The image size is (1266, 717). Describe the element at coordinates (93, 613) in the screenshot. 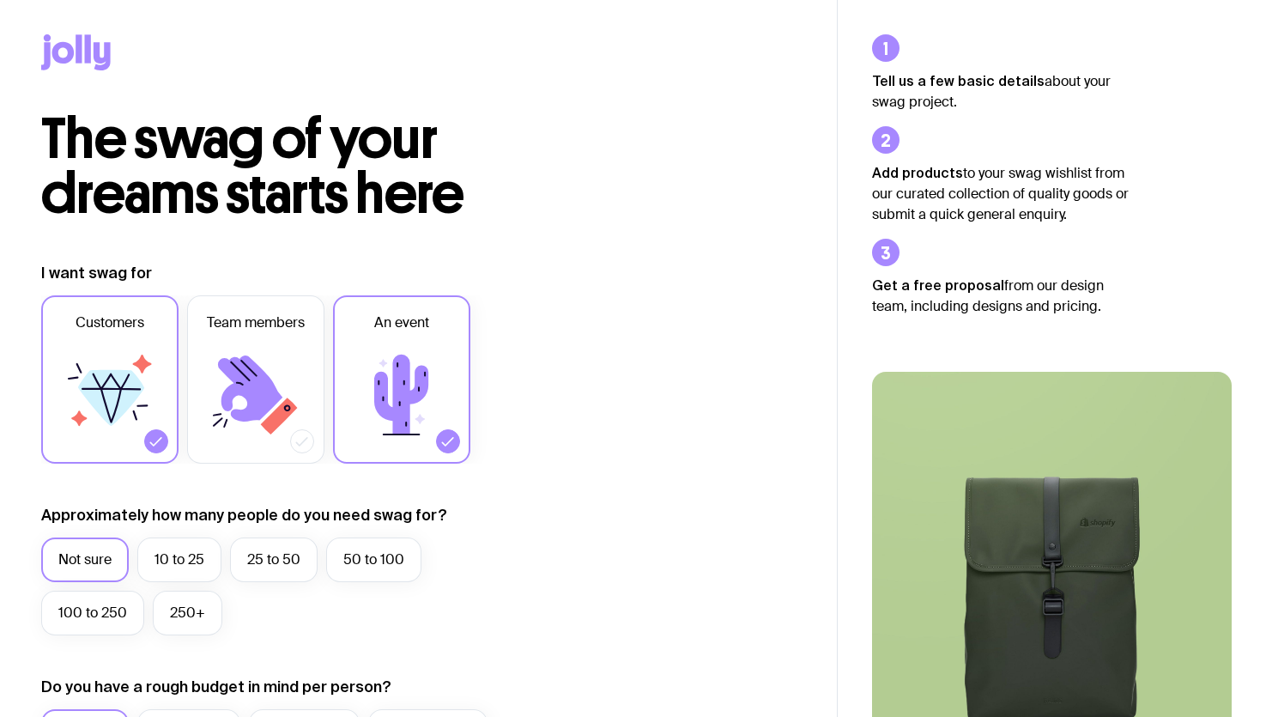

I see `label: 100 to 250` at that location.